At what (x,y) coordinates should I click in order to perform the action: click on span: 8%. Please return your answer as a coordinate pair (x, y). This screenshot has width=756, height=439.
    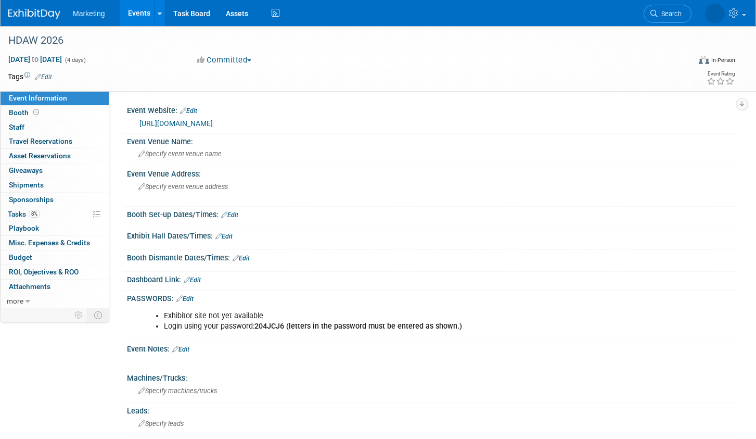
    Looking at the image, I should click on (34, 213).